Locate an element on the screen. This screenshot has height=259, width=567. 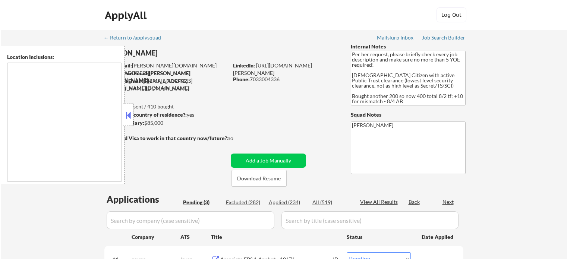
a: Mailslurp Inbox is located at coordinates (396, 38).